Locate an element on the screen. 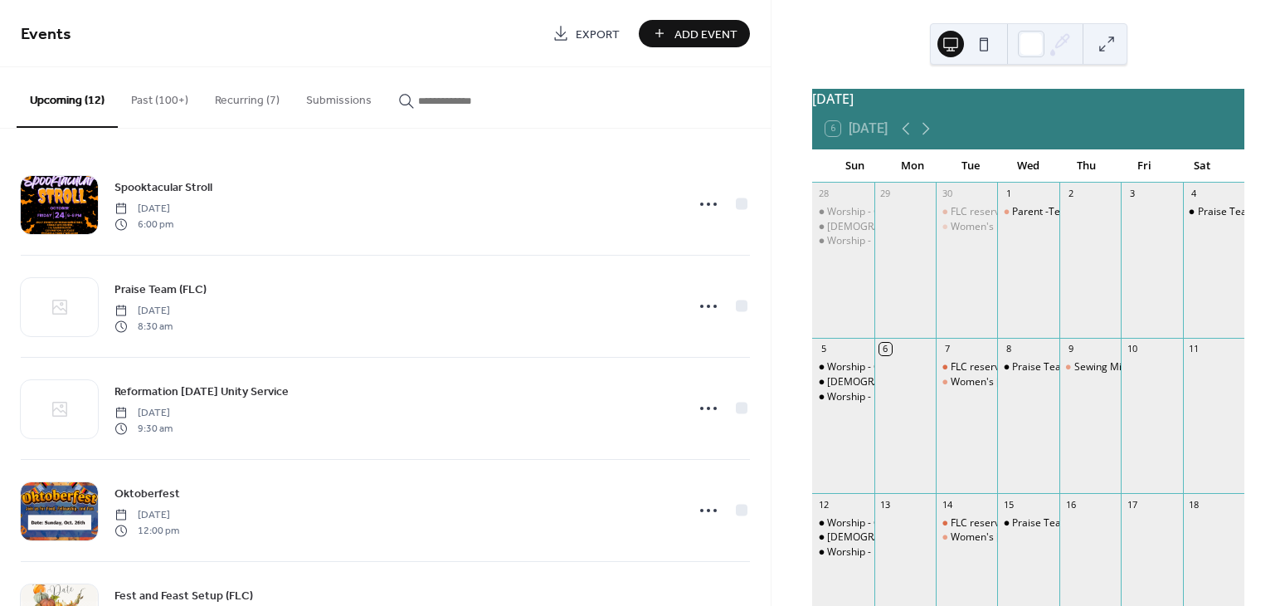 The height and width of the screenshot is (606, 1285). div: 3 is located at coordinates (1132, 193).